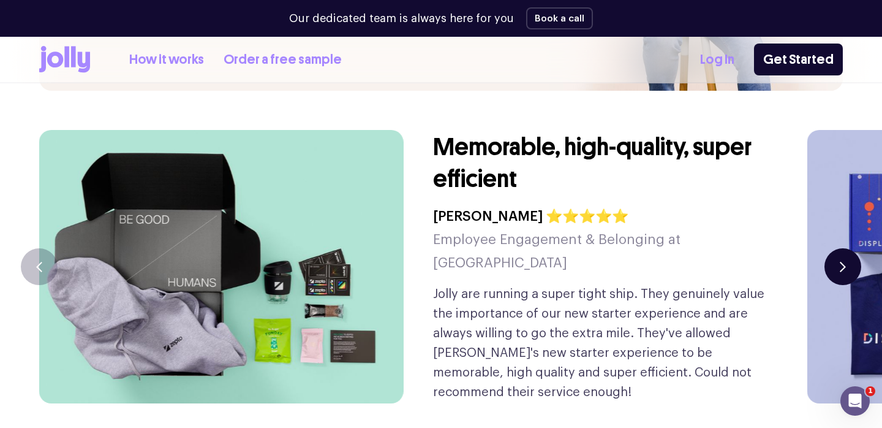 Image resolution: width=882 pixels, height=428 pixels. I want to click on a: Get Started, so click(799, 59).